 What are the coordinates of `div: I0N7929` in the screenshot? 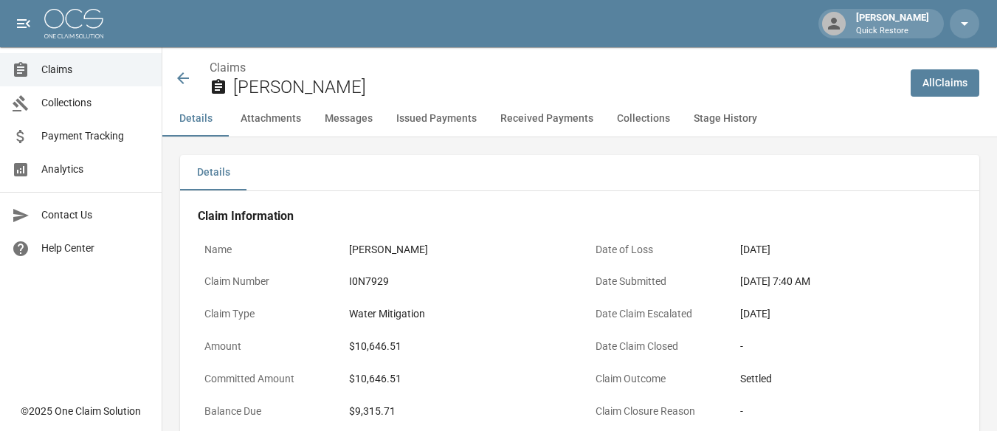 It's located at (457, 281).